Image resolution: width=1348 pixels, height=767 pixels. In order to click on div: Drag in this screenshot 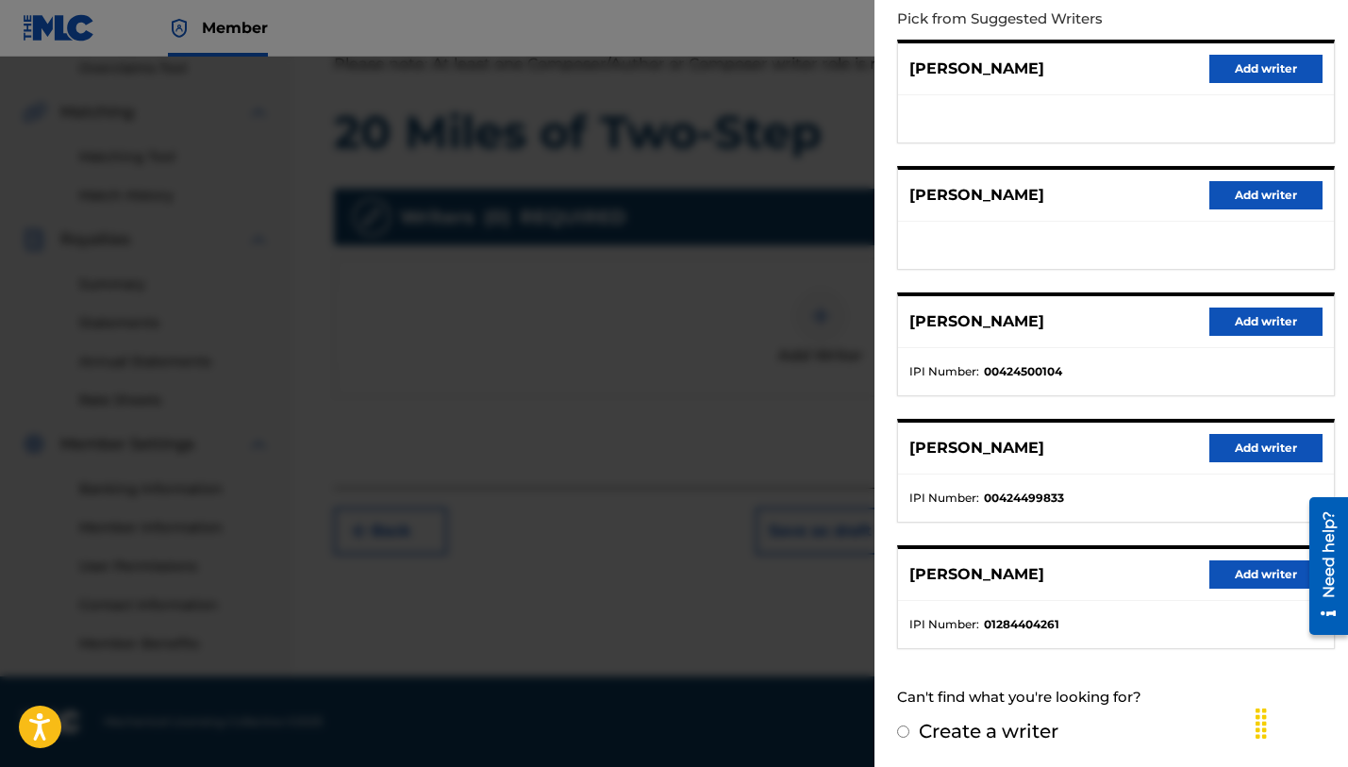, I will do `click(1261, 724)`.